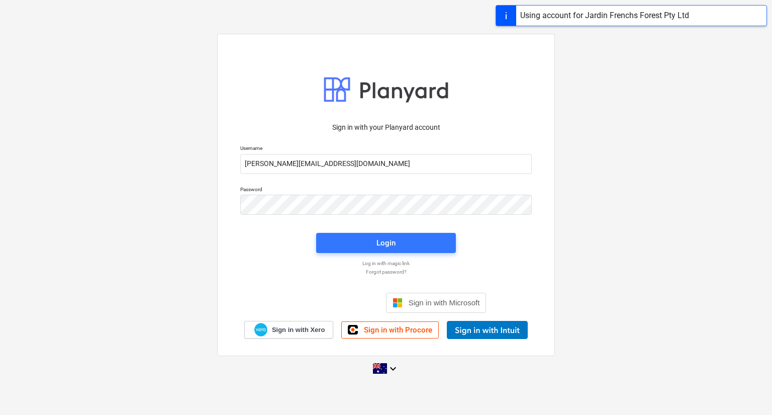  Describe the element at coordinates (605, 16) in the screenshot. I see `div: Using account for Jardin Frenchs Forest Pty Ltd` at that location.